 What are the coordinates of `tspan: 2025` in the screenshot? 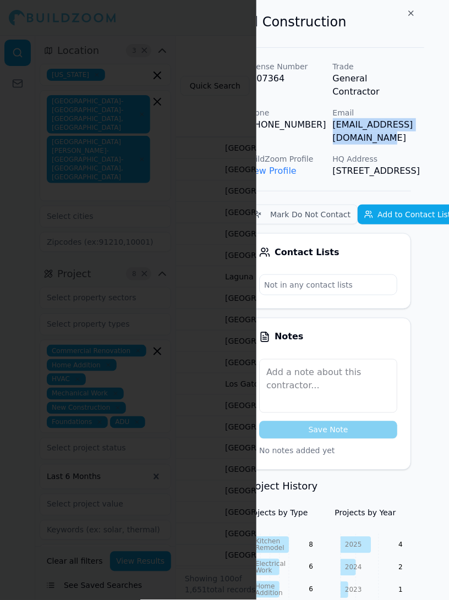 It's located at (353, 545).